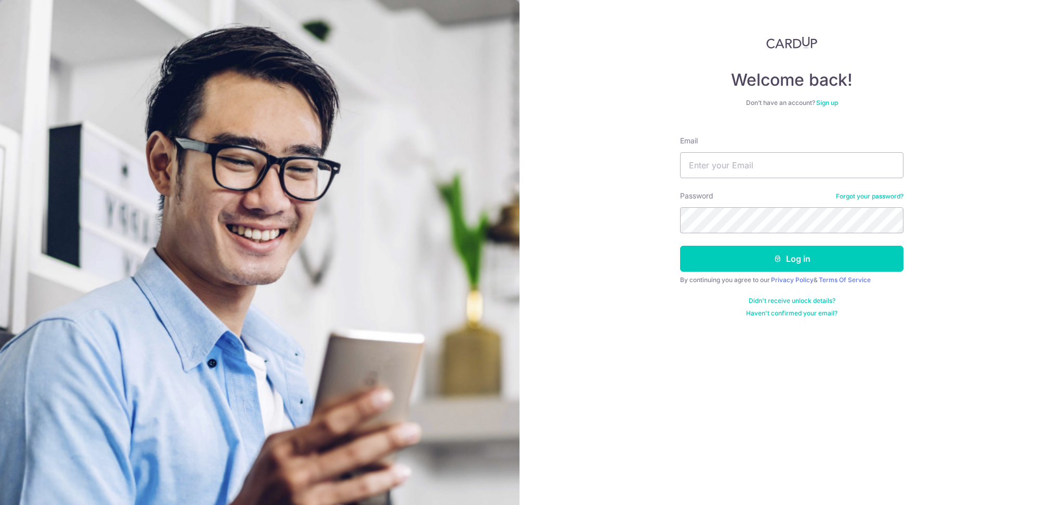  I want to click on label: Password, so click(697, 196).